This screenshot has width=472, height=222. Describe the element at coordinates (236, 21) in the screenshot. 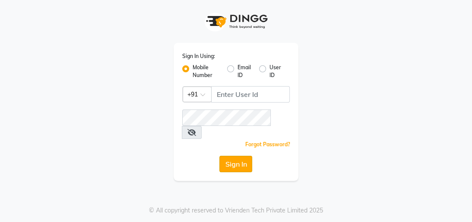

I see `img: logo1.svg` at that location.